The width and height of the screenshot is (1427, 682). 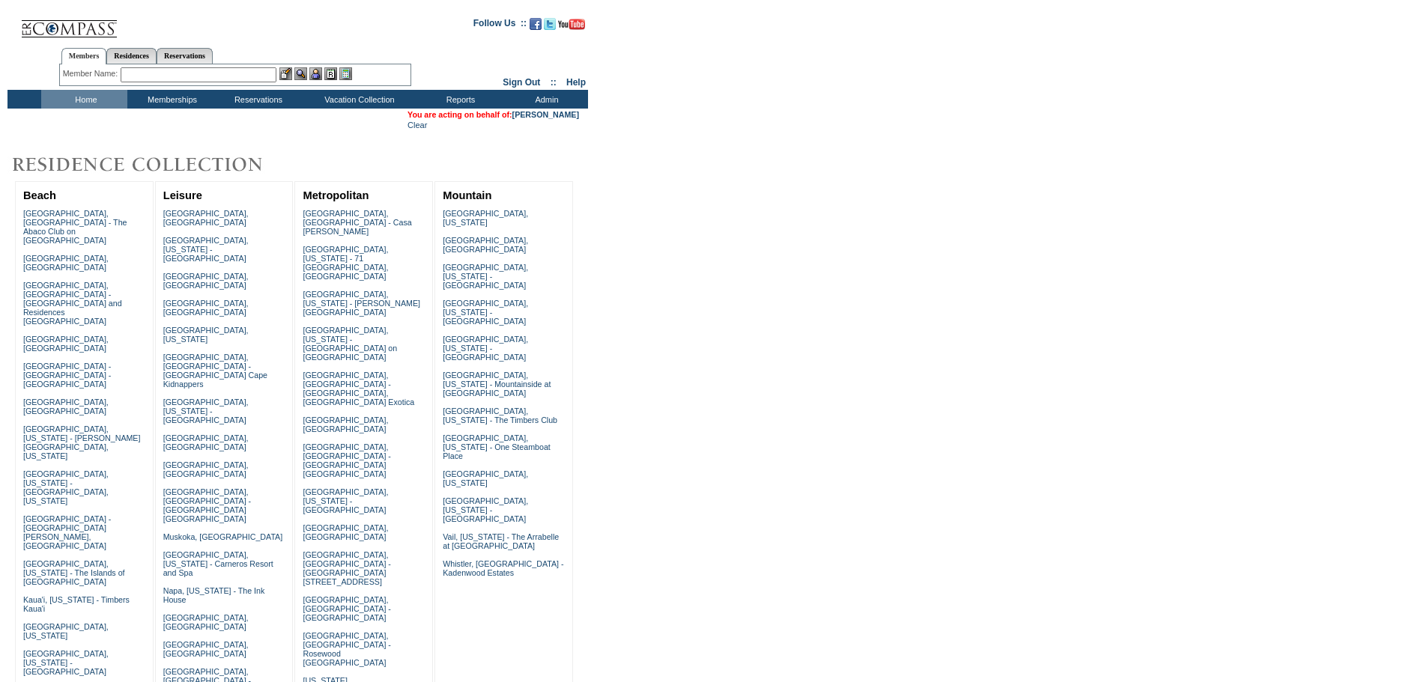 I want to click on img: Become our fan on Facebook, so click(x=536, y=24).